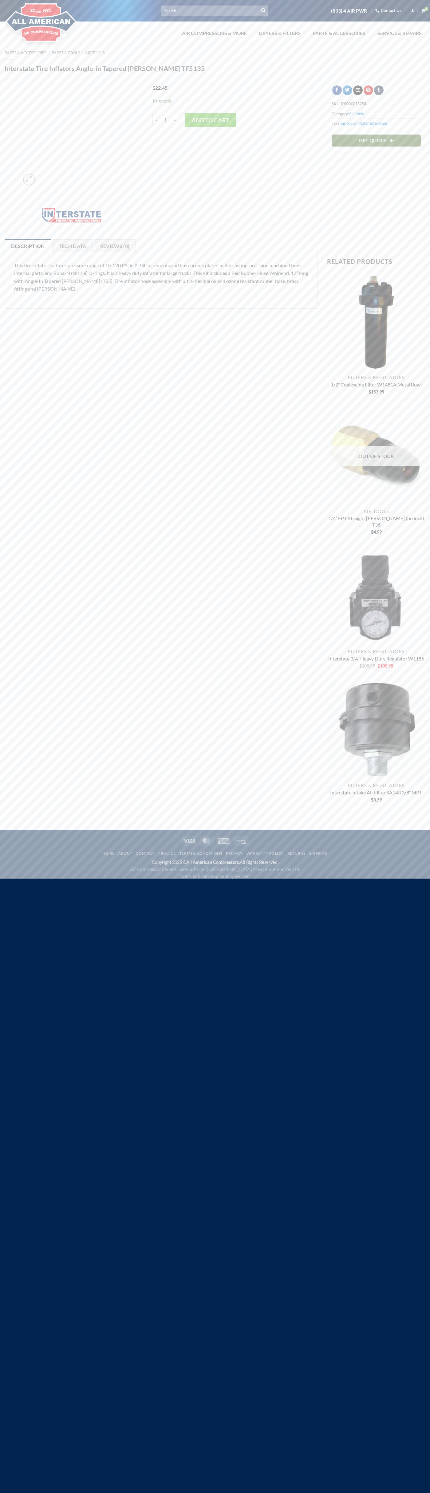  Describe the element at coordinates (72, 246) in the screenshot. I see `a: Tech Data` at that location.